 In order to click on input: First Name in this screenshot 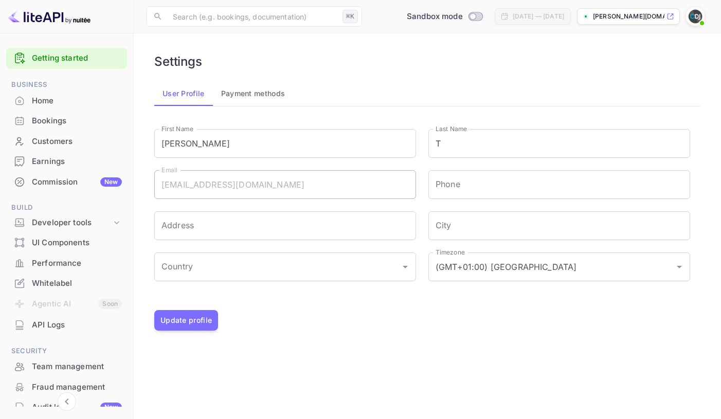, I will do `click(285, 143)`.